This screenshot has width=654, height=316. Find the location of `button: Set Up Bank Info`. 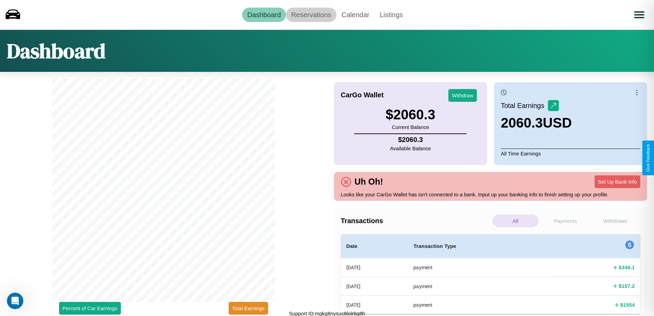

button: Set Up Bank Info is located at coordinates (617, 181).